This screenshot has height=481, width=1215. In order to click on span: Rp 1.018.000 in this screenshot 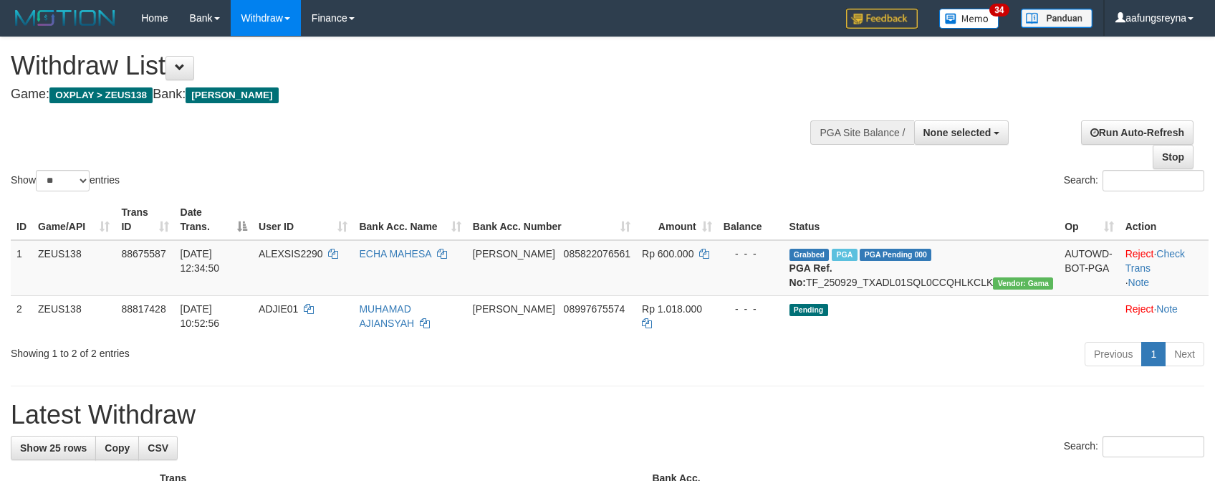, I will do `click(672, 309)`.